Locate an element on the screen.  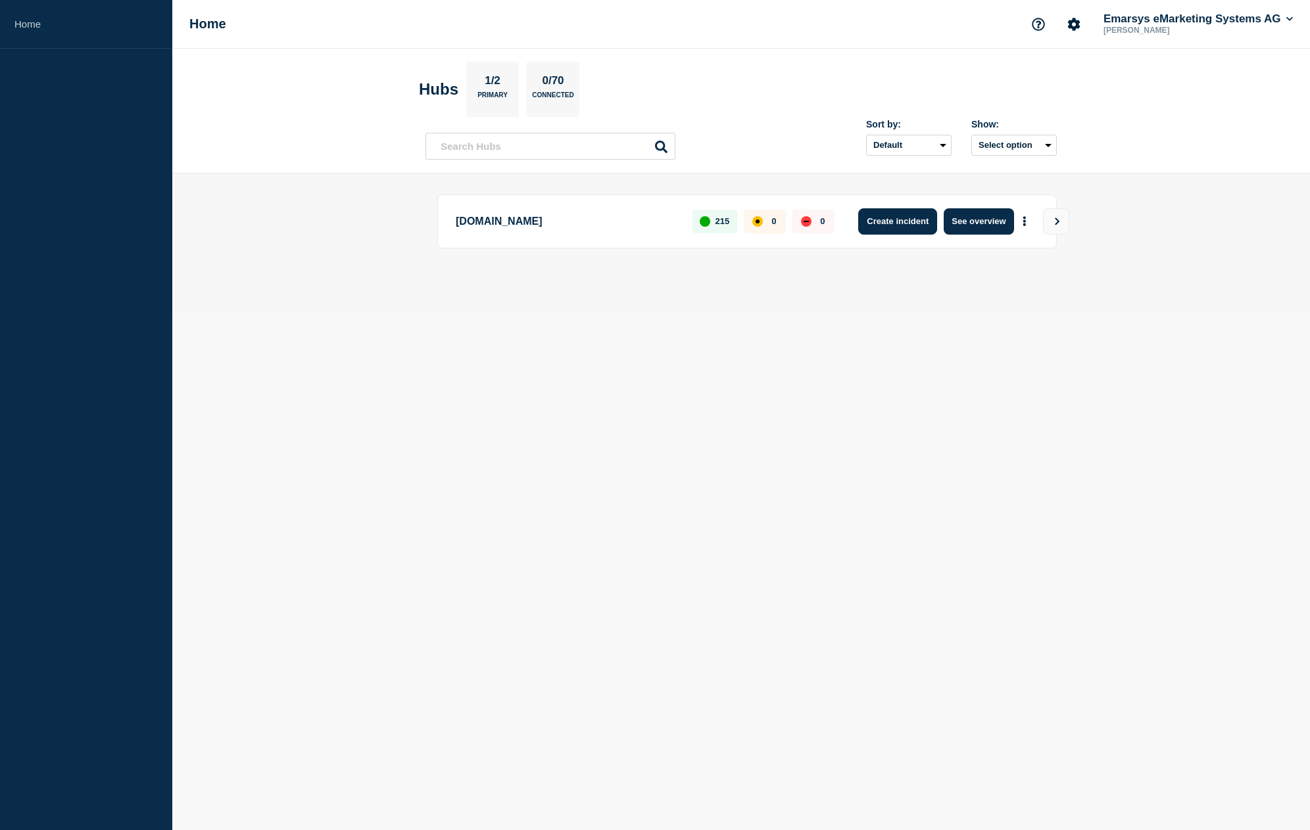
input: Search Hubs is located at coordinates (550, 146).